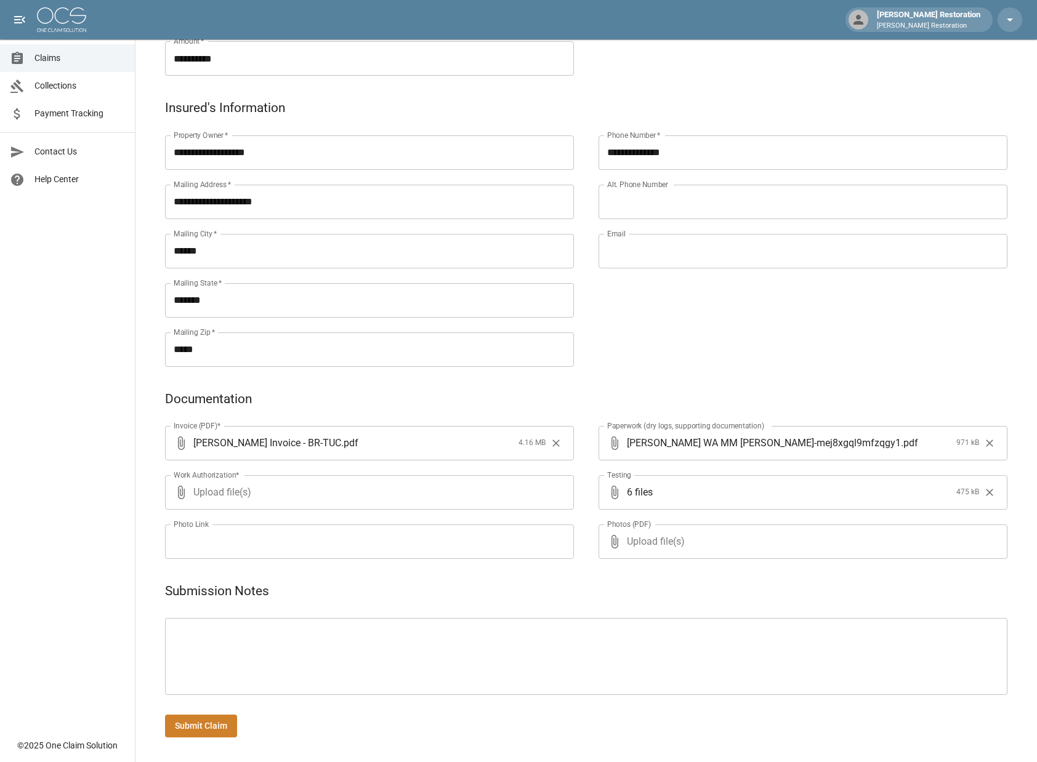 The image size is (1037, 762). I want to click on label: Email, so click(616, 233).